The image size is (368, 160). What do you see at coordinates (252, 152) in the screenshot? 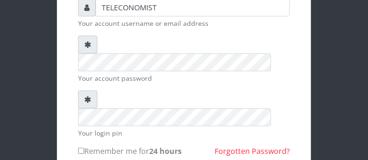
I see `a: Forgotten Password?` at bounding box center [252, 152].